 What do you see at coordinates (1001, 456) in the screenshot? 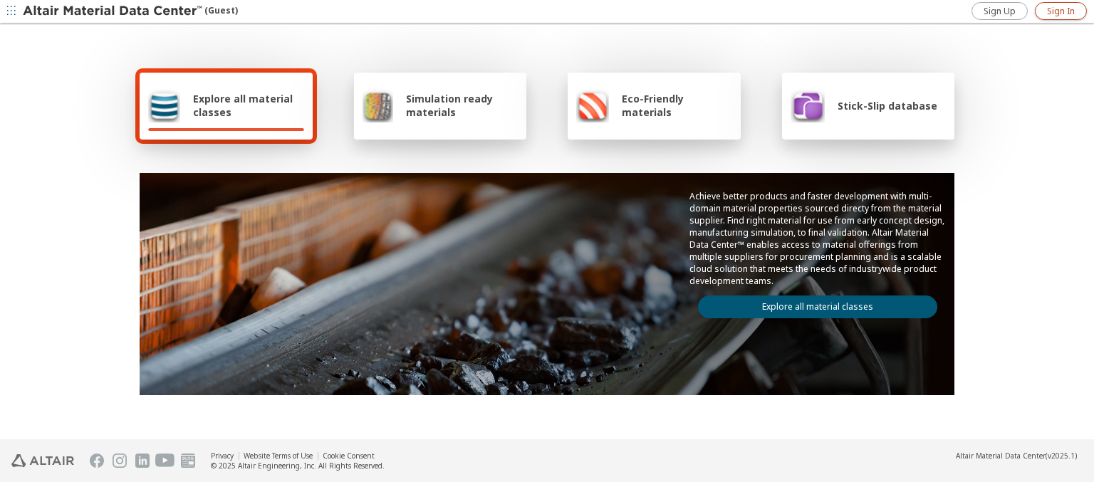
I see `span: Altair Material Data Center` at bounding box center [1001, 456].